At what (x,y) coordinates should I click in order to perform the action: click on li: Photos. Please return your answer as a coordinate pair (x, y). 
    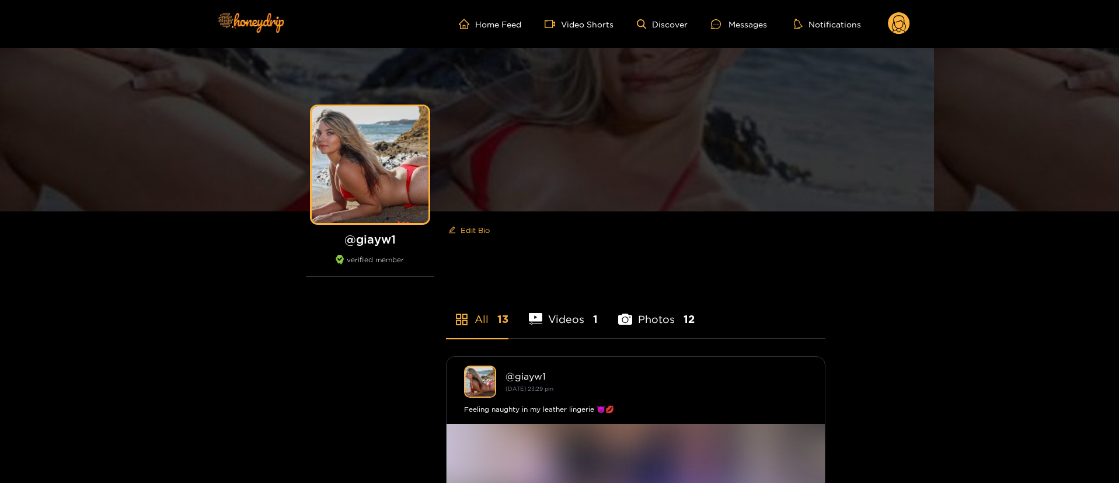
    Looking at the image, I should click on (656, 312).